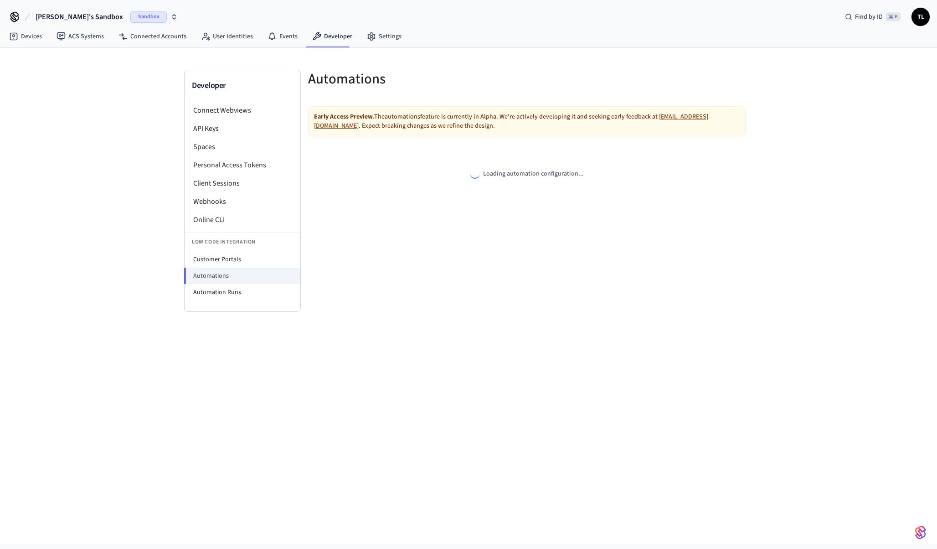  I want to click on span: Find by ID, so click(869, 17).